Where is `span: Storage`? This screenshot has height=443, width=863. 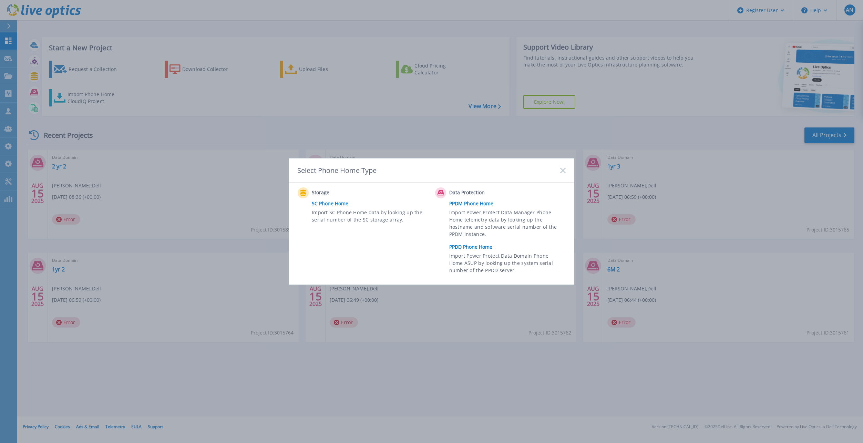 span: Storage is located at coordinates (346, 193).